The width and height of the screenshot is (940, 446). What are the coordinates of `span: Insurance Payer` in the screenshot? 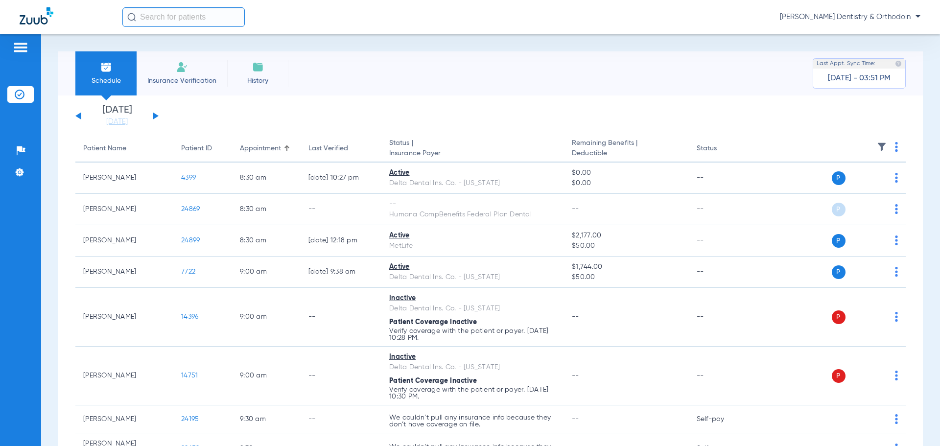 It's located at (473, 153).